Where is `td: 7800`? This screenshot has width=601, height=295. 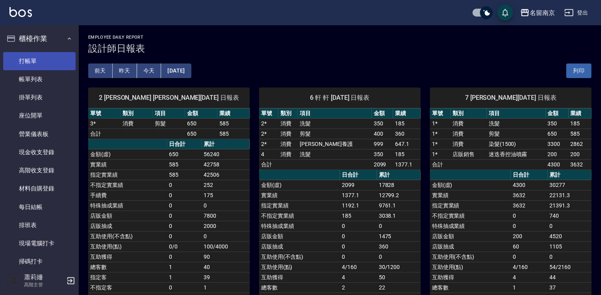 td: 7800 is located at coordinates (226, 216).